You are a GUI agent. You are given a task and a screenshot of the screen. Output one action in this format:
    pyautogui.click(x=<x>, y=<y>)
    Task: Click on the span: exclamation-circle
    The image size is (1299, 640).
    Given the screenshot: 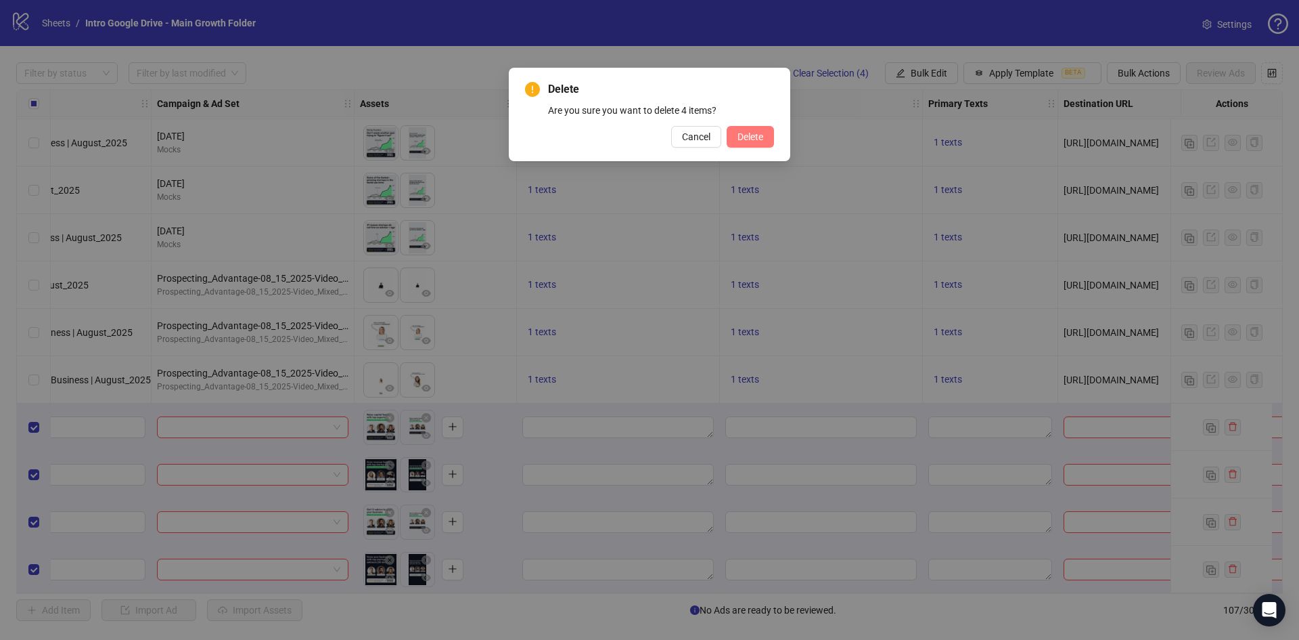 What is the action you would take?
    pyautogui.click(x=533, y=89)
    